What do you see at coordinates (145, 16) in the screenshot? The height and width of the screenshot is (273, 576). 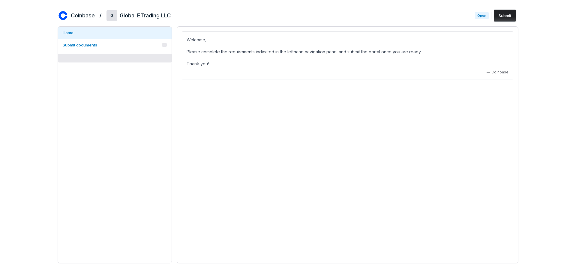 I see `h2: Global ETrading LLC` at bounding box center [145, 16].